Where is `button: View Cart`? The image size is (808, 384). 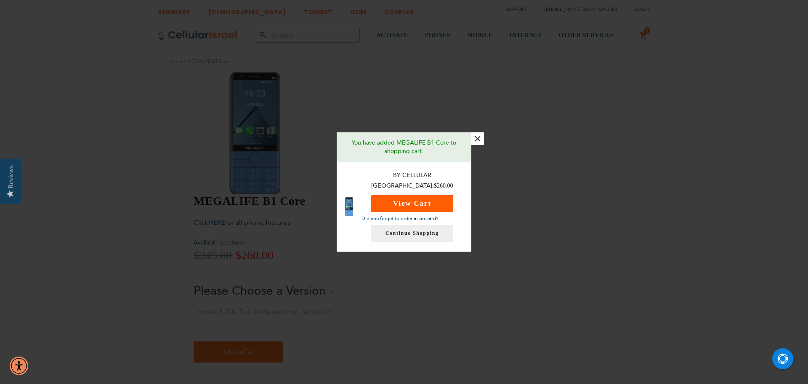
button: View Cart is located at coordinates (412, 203).